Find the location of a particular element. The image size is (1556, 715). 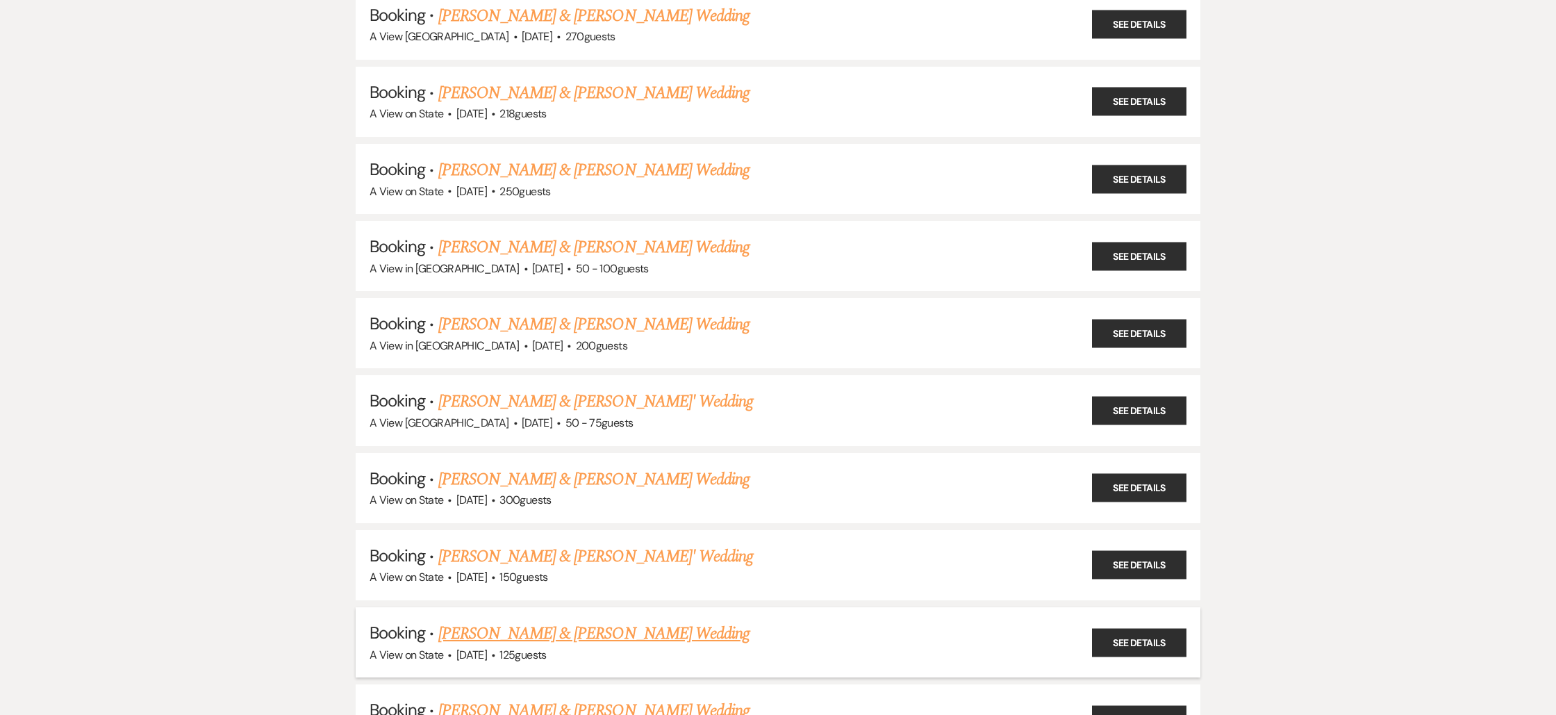

span: 50 - 100 guests is located at coordinates (612, 268).